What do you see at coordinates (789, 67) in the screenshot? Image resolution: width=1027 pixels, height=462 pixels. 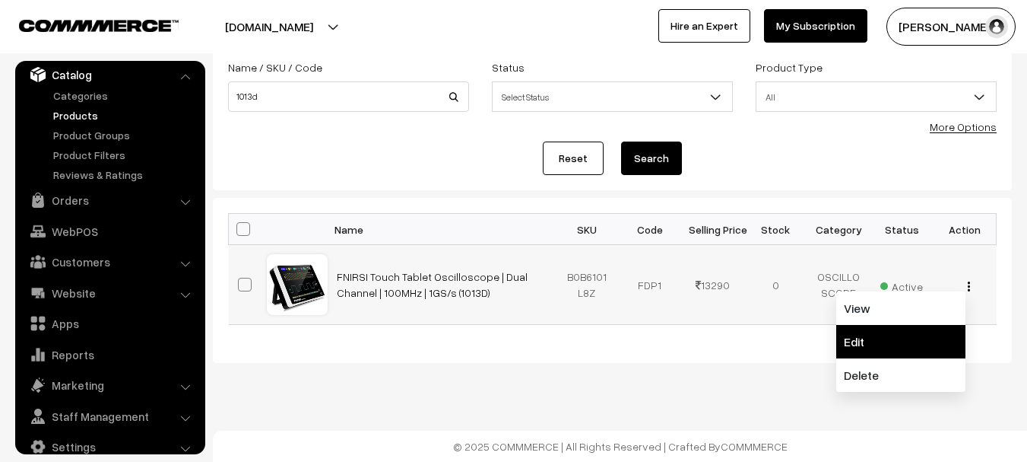 I see `label: Product Type` at bounding box center [789, 67].